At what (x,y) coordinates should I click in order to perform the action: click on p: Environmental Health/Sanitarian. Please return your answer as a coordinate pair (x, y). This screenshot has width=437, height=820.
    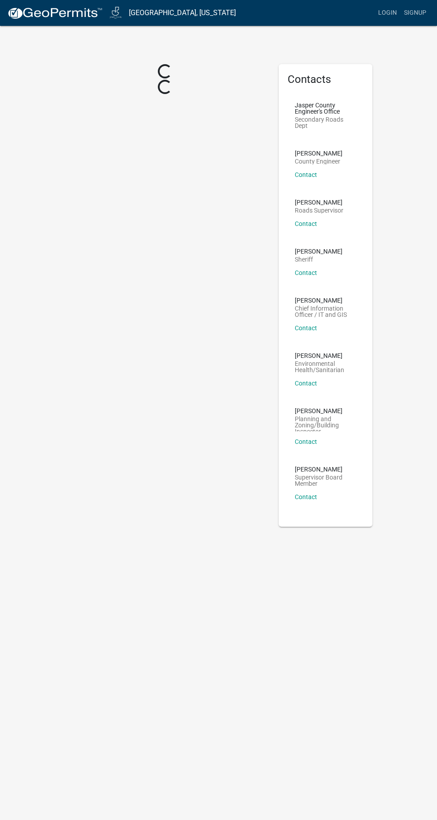
    Looking at the image, I should click on (325, 367).